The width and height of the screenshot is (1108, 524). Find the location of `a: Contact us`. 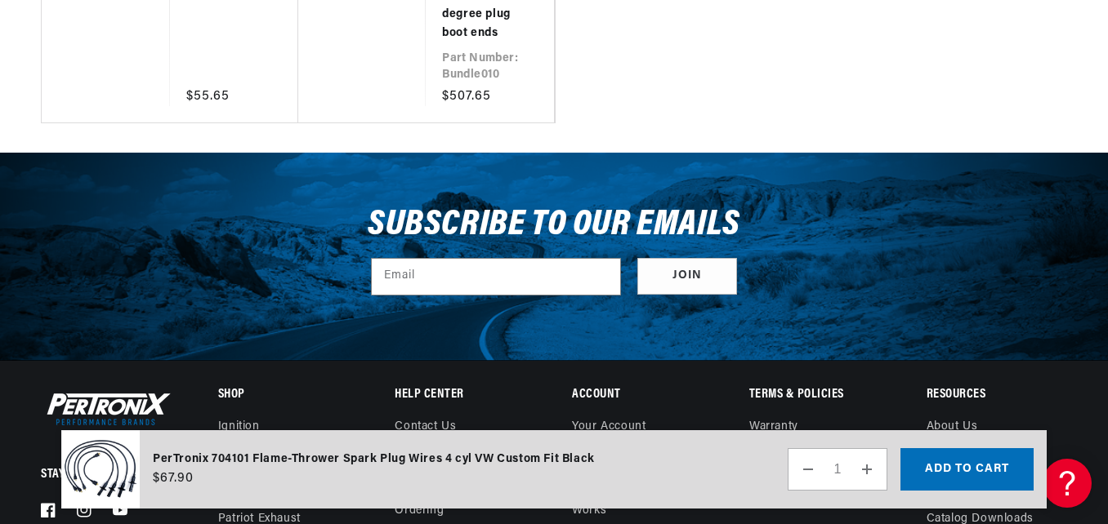

a: Contact us is located at coordinates (425, 429).